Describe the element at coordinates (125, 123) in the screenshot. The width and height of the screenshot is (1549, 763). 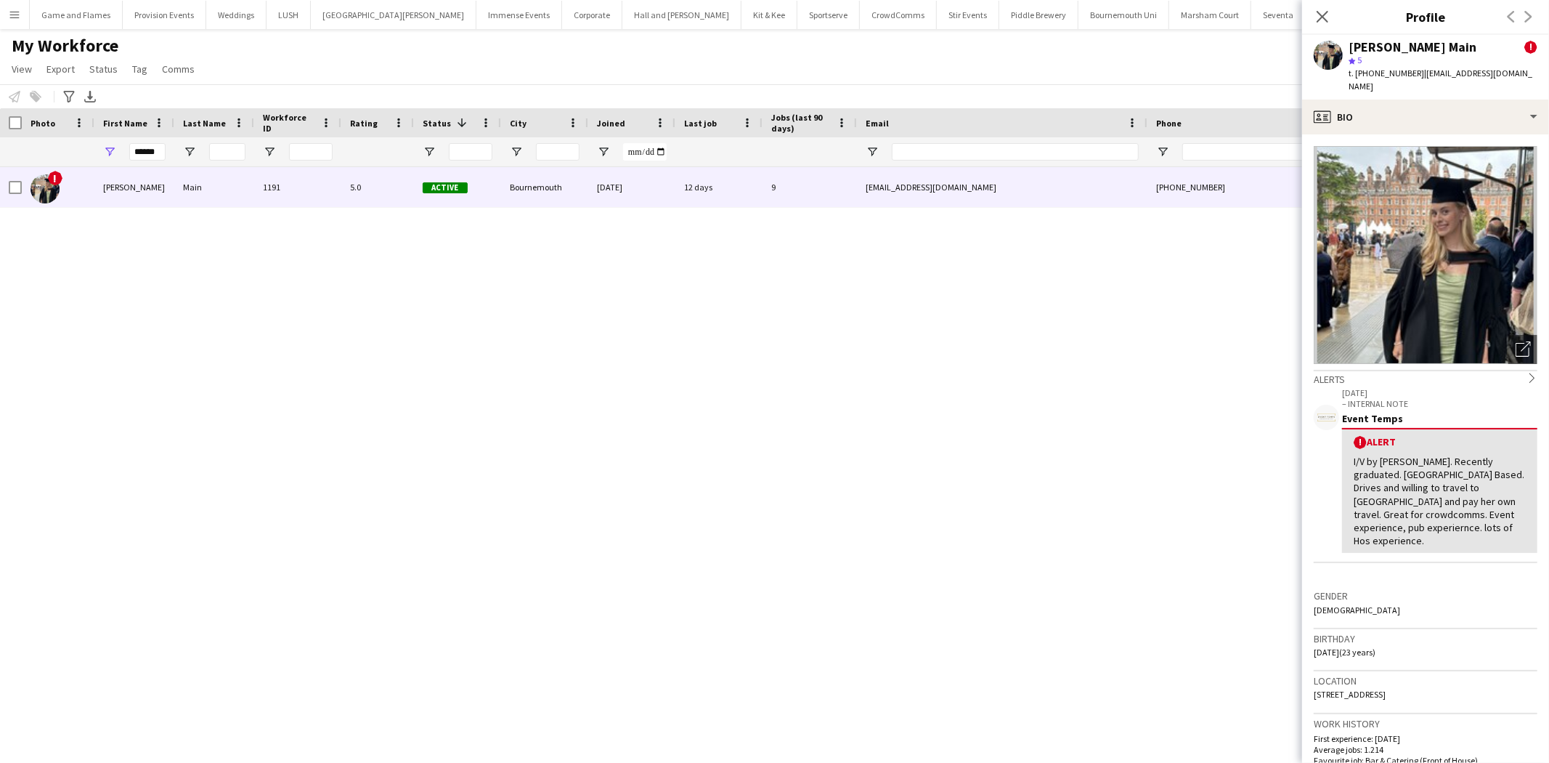
I see `span: First Name` at that location.